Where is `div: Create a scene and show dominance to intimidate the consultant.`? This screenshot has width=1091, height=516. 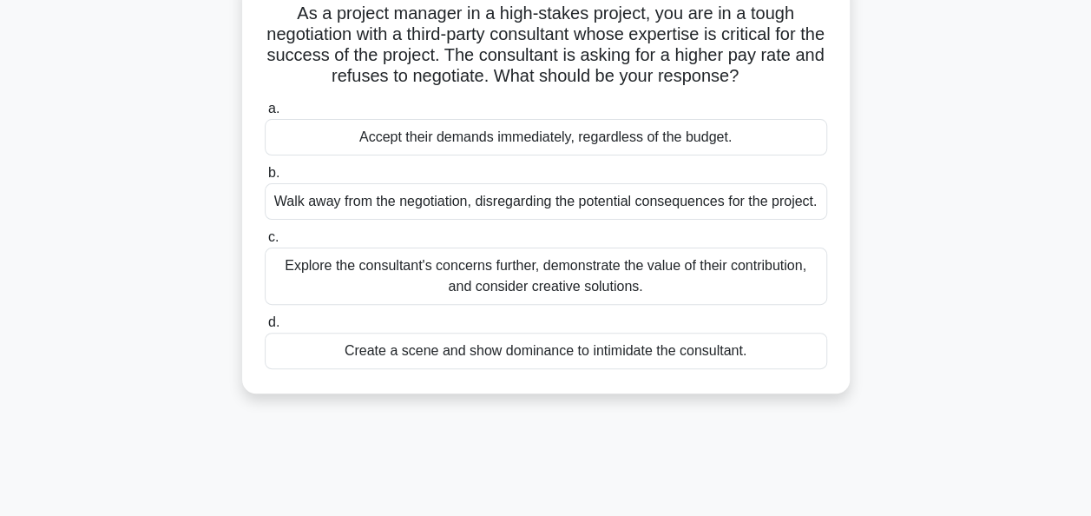
div: Create a scene and show dominance to intimidate the consultant. is located at coordinates (546, 351).